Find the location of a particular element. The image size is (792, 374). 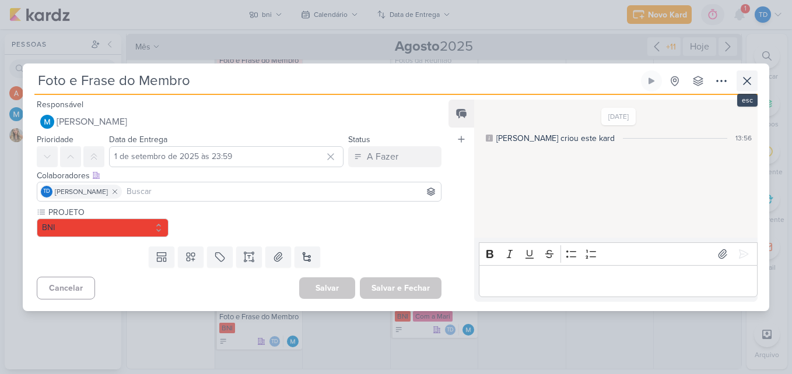

input: Select a date is located at coordinates (226, 157).